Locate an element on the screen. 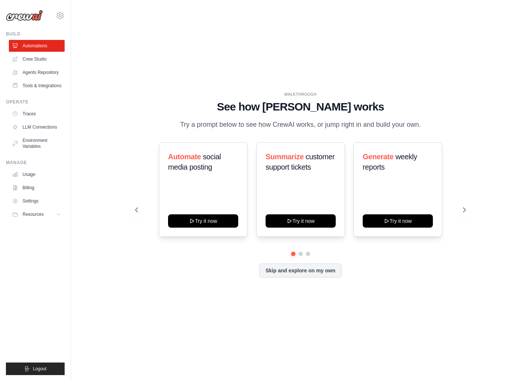  span: Summarize is located at coordinates (285, 157).